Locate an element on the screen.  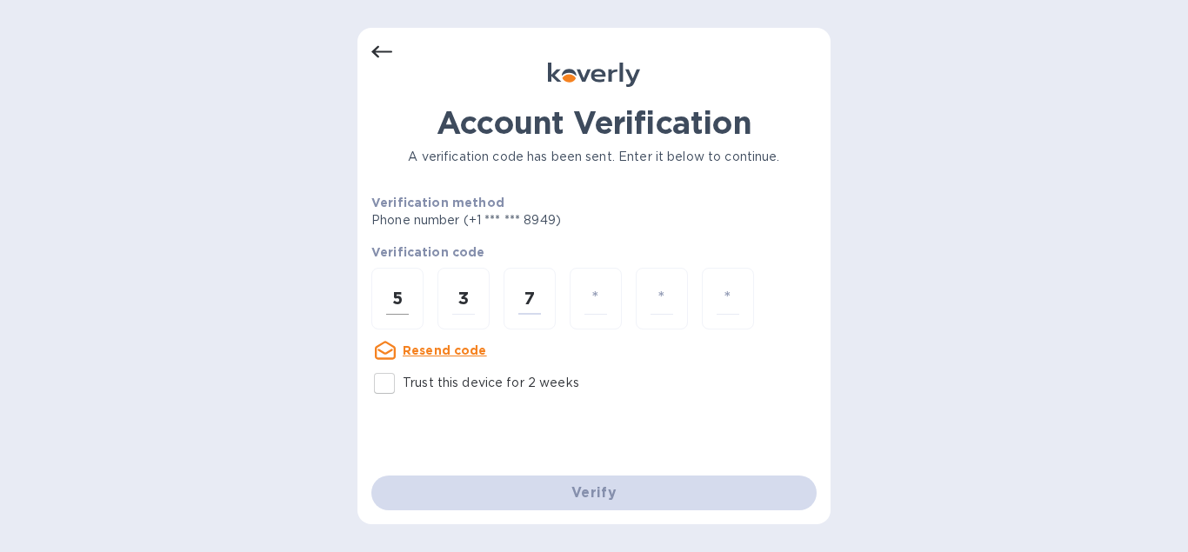
p: A verification code has been sent. Enter it below to continue. is located at coordinates (594, 157).